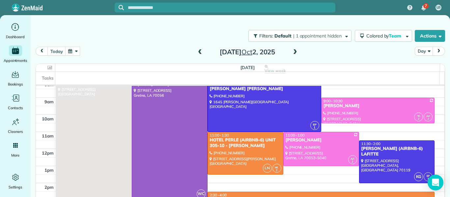 This screenshot has width=450, height=197. What do you see at coordinates (15, 132) in the screenshot?
I see `span: Cleaners` at bounding box center [15, 132].